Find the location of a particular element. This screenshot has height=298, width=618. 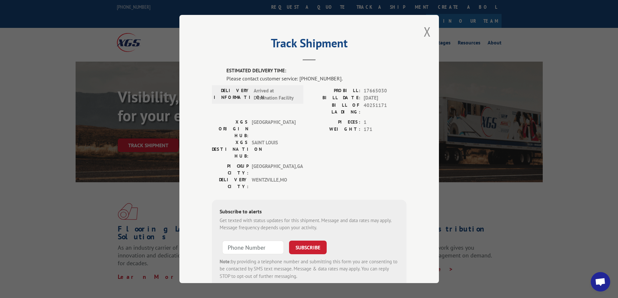

span: Arrived at Destination Facility is located at coordinates (276, 94).